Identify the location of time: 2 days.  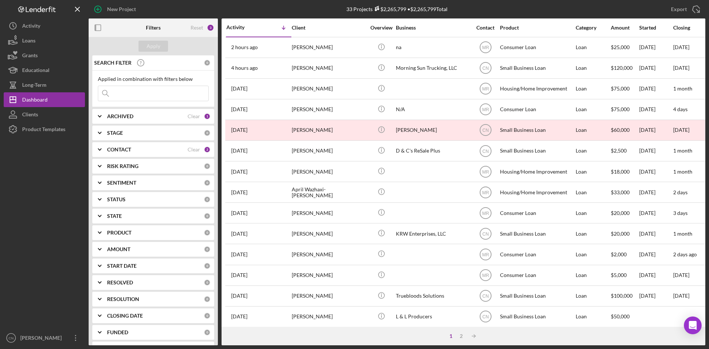
(680, 192).